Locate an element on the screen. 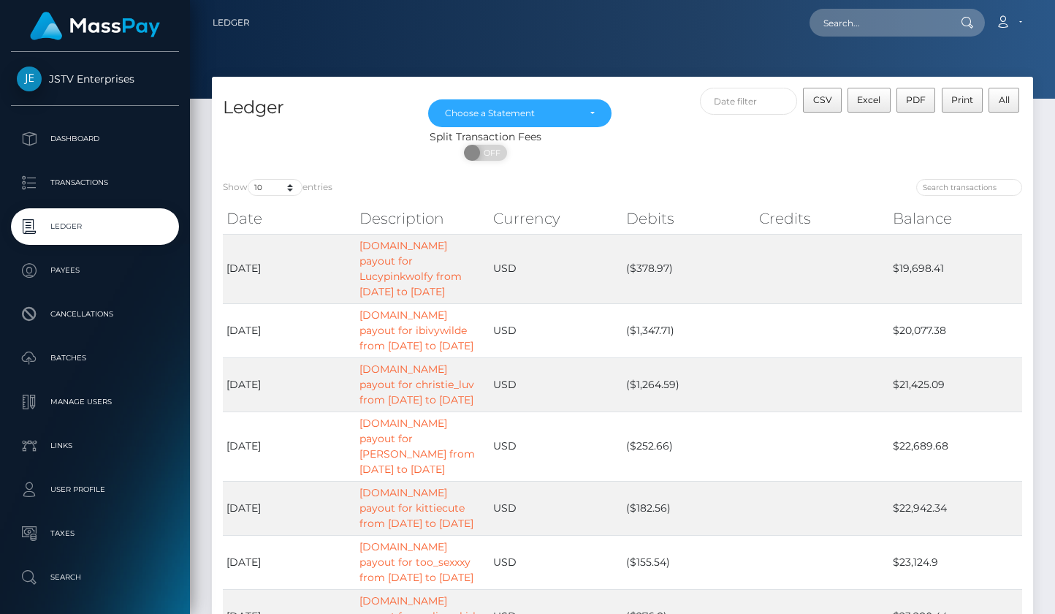 The image size is (1055, 614). input: Search transactions is located at coordinates (969, 187).